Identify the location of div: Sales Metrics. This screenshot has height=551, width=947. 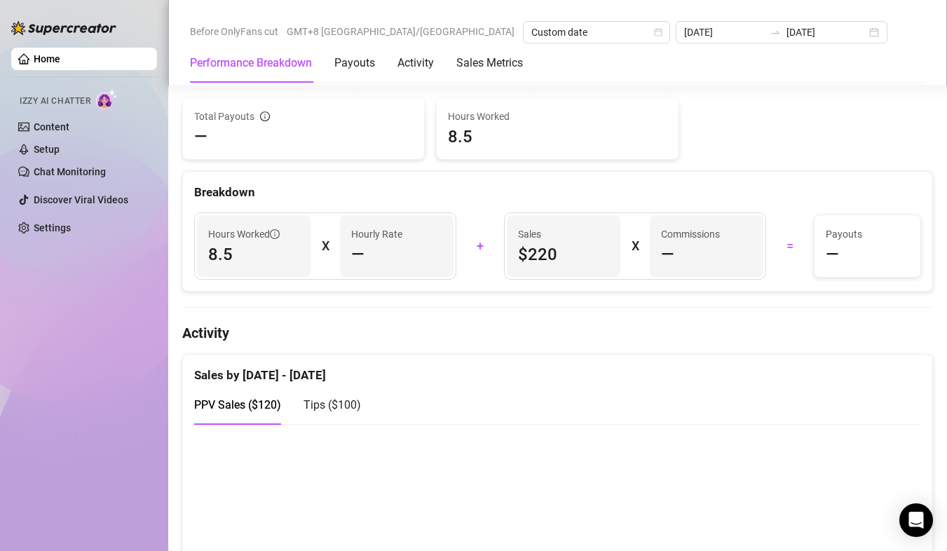
(489, 63).